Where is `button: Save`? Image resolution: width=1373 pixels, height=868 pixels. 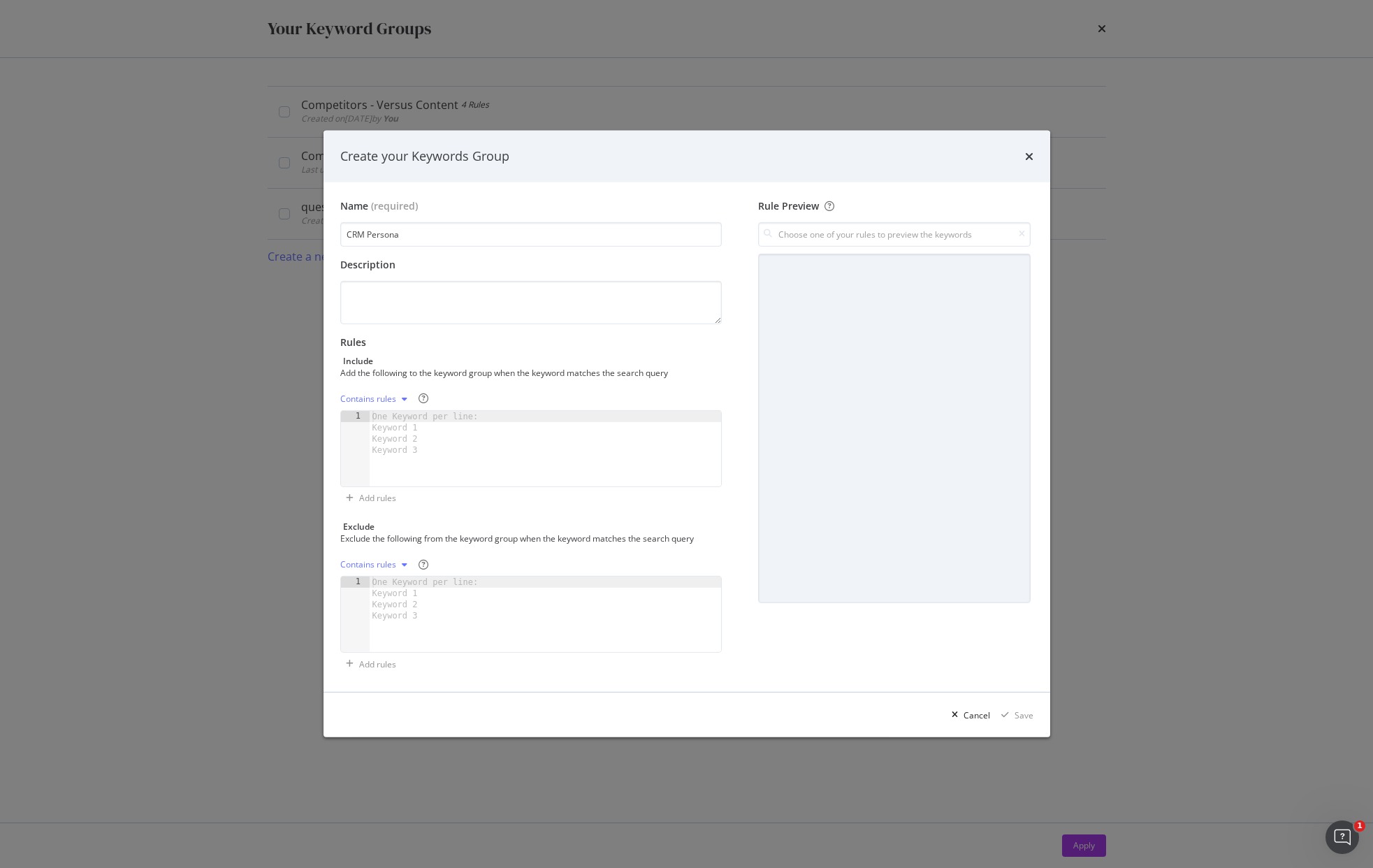
button: Save is located at coordinates (1014, 715).